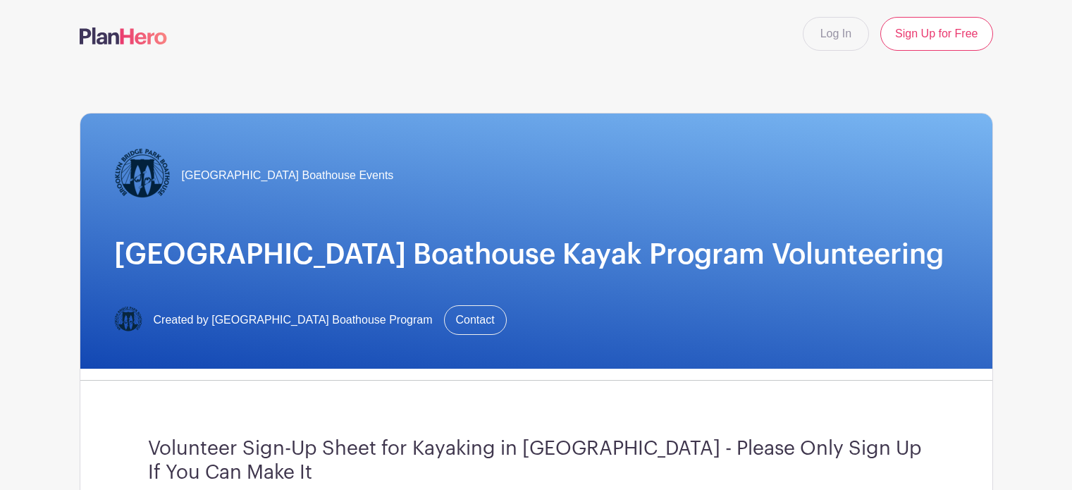  I want to click on a: Sign Up for Free, so click(936, 34).